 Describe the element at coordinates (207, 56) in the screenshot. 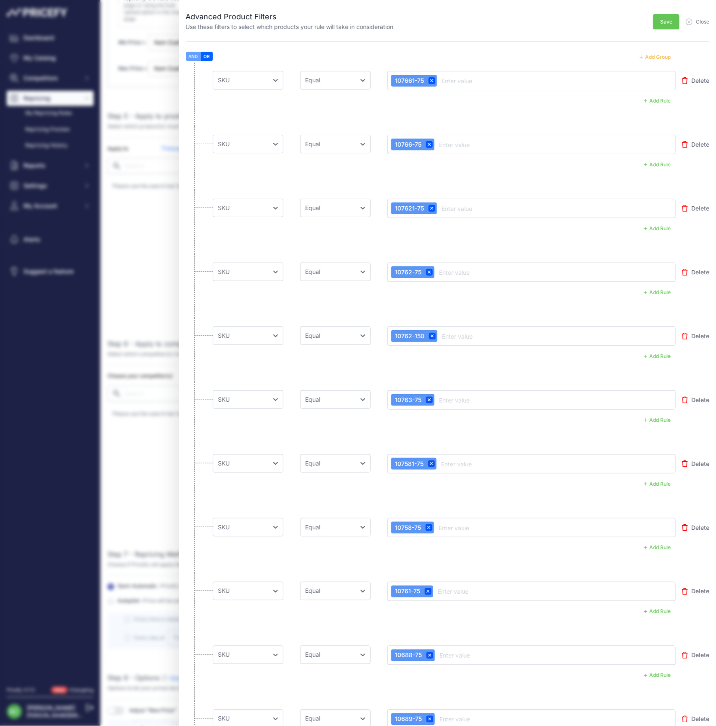

I see `button: OR` at that location.